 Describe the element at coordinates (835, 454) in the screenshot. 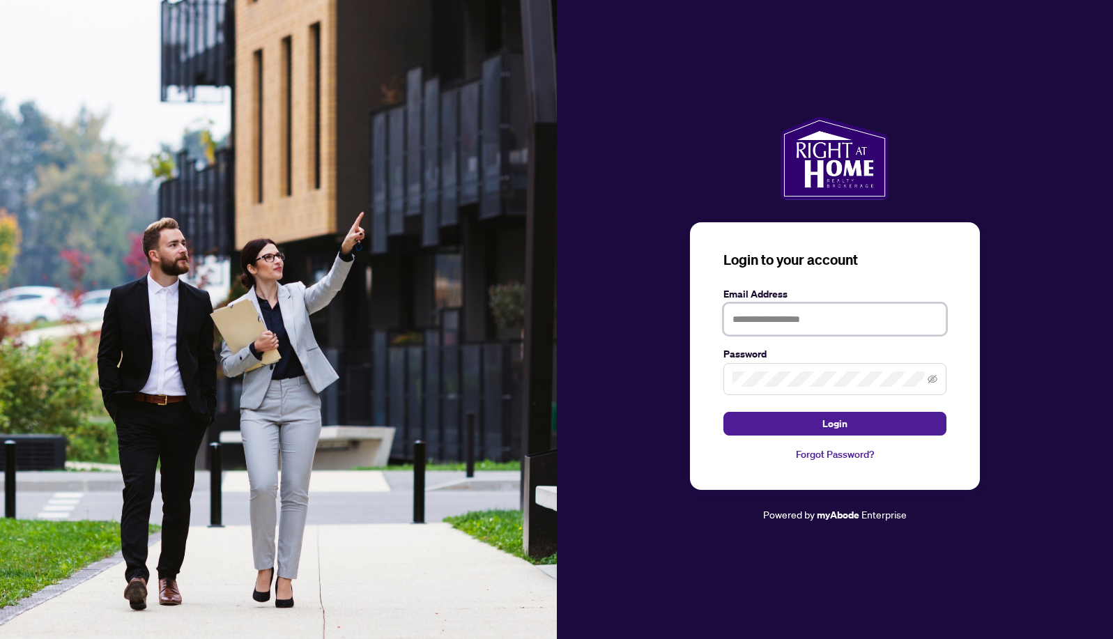

I see `a: Forgot Password?` at that location.